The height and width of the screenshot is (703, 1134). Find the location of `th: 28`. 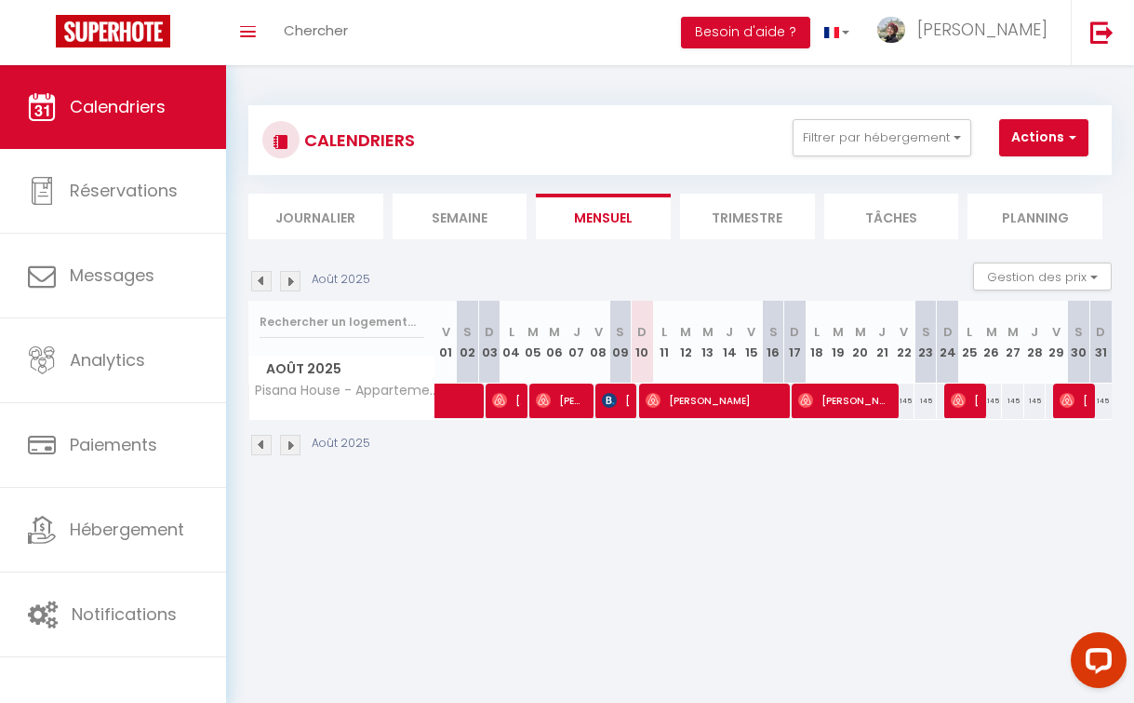

th: 28 is located at coordinates (1035, 342).